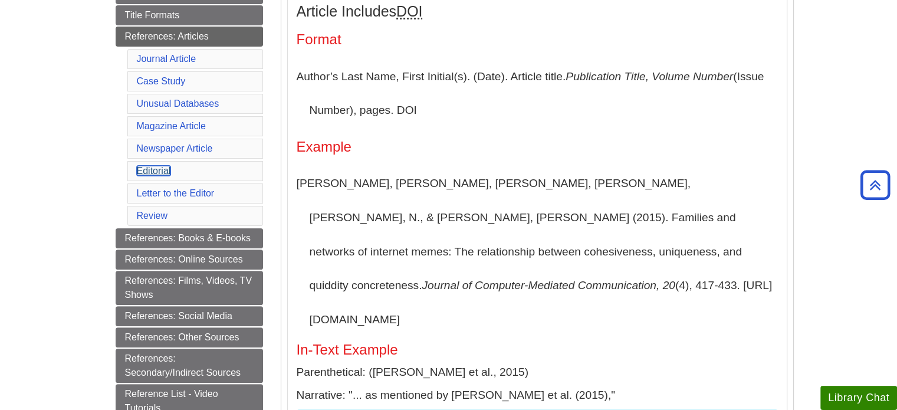  Describe the element at coordinates (154, 170) in the screenshot. I see `a: Editorial` at that location.